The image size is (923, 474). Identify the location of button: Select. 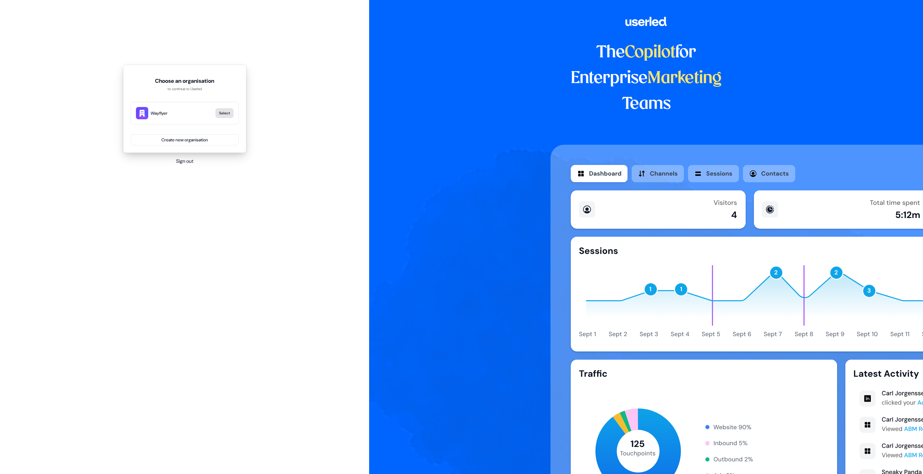
(224, 113).